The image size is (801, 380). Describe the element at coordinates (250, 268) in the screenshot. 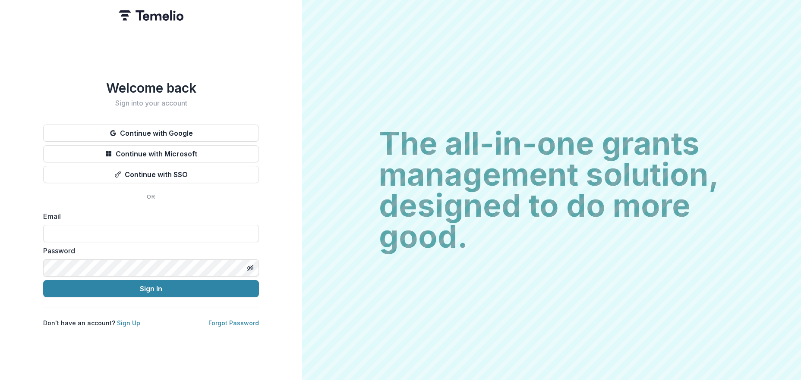

I see `button: Toggle password visibility` at that location.